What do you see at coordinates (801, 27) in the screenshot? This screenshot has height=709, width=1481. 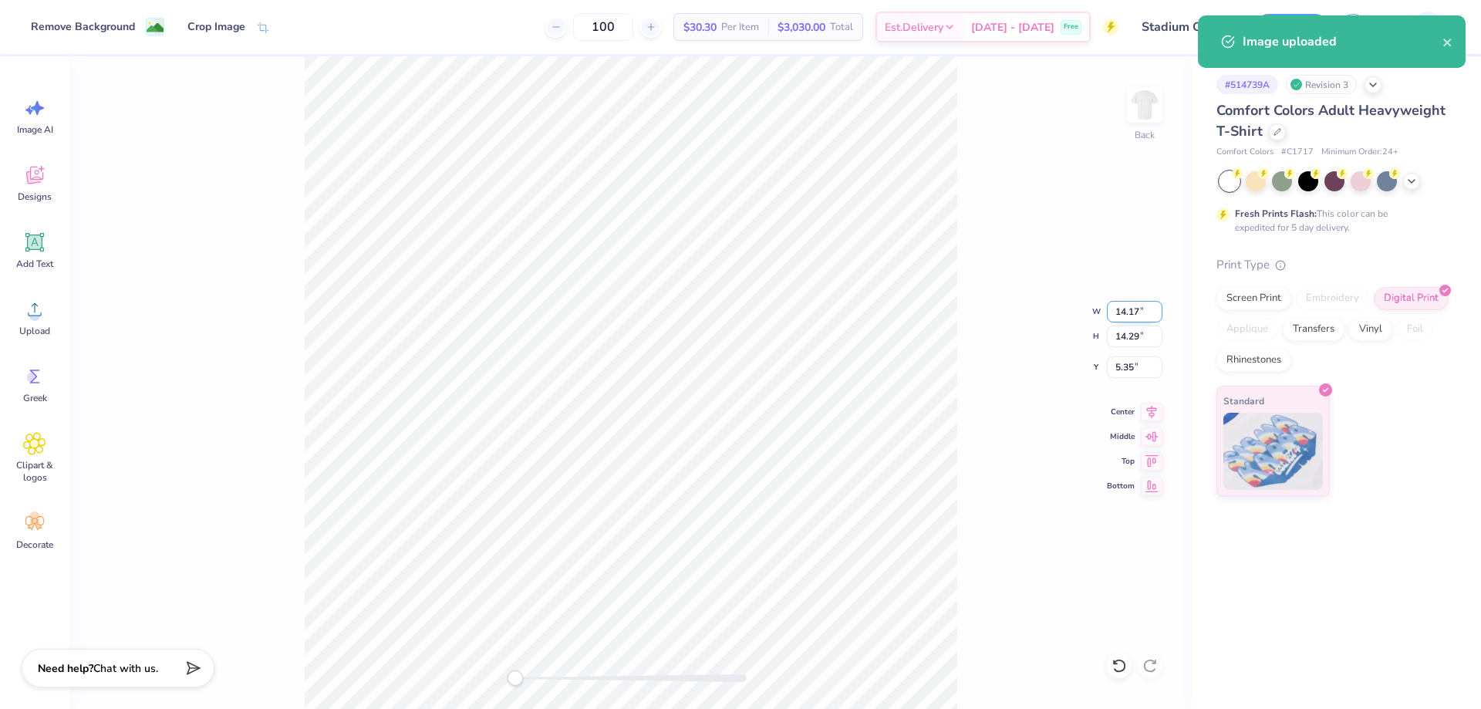 I see `span: $3,030.00` at bounding box center [801, 27].